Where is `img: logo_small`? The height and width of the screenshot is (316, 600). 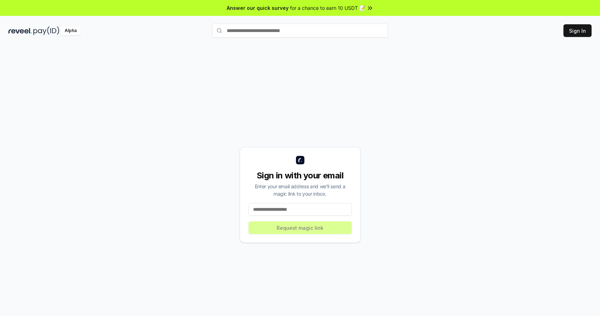 img: logo_small is located at coordinates (300, 160).